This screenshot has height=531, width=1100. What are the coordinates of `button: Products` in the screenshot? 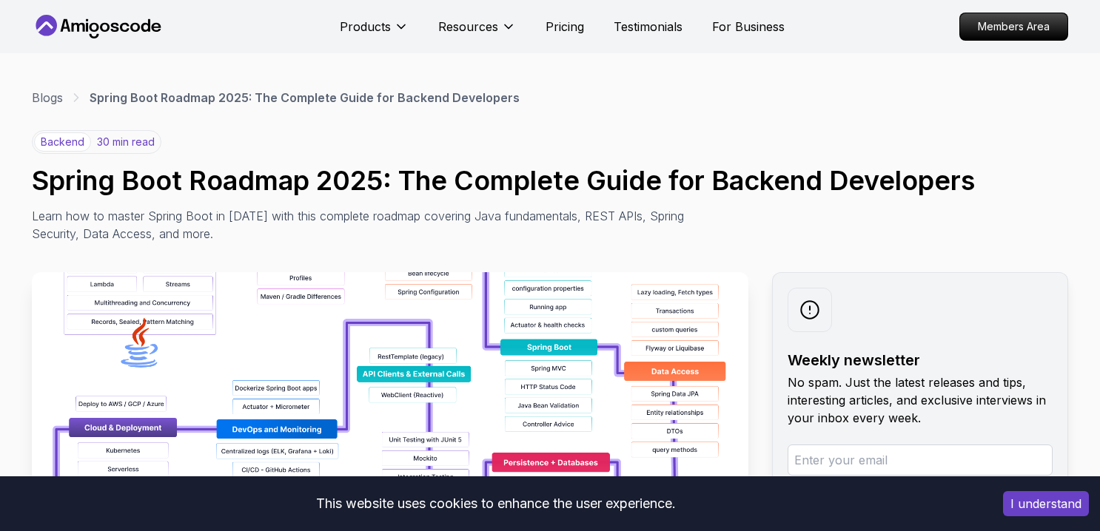 It's located at (374, 33).